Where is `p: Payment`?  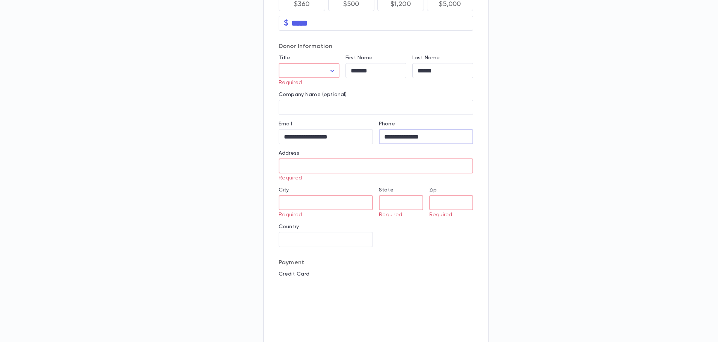
p: Payment is located at coordinates (376, 263).